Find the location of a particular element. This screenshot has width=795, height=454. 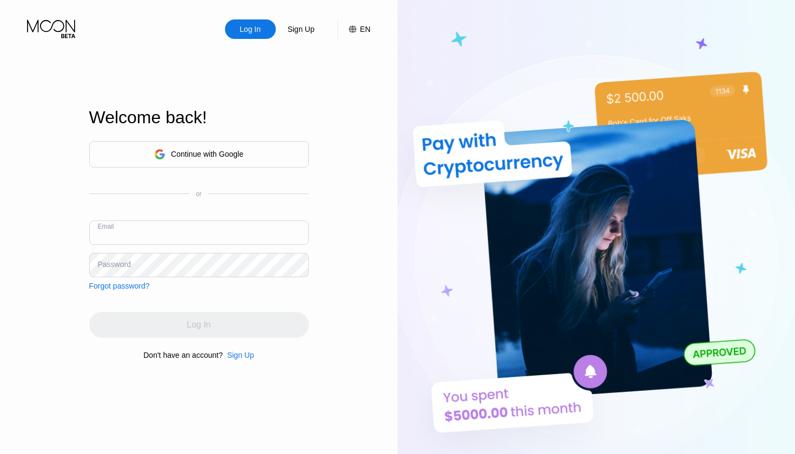

div: or is located at coordinates (198, 194).